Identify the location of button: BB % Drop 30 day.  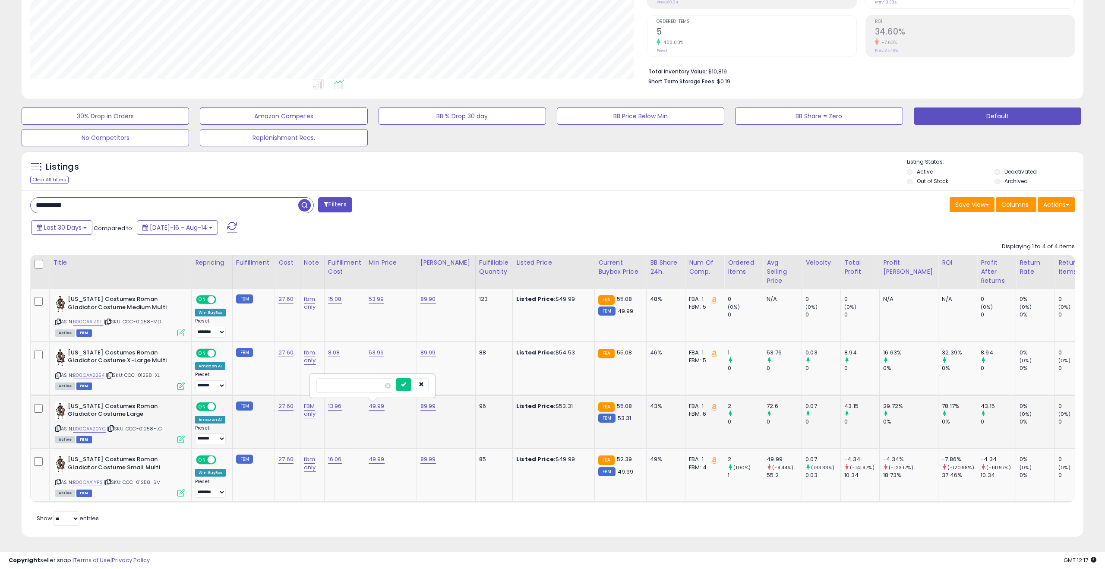
(462, 116).